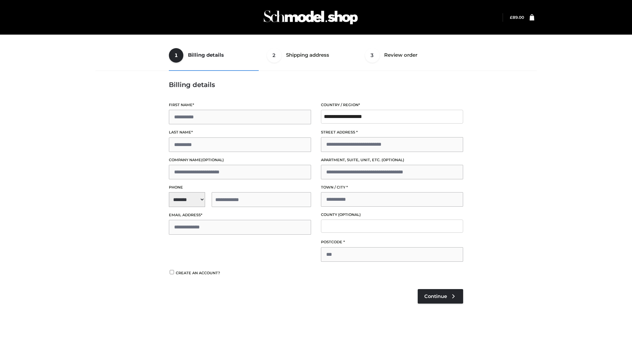  What do you see at coordinates (436, 296) in the screenshot?
I see `span: Continue` at bounding box center [436, 296].